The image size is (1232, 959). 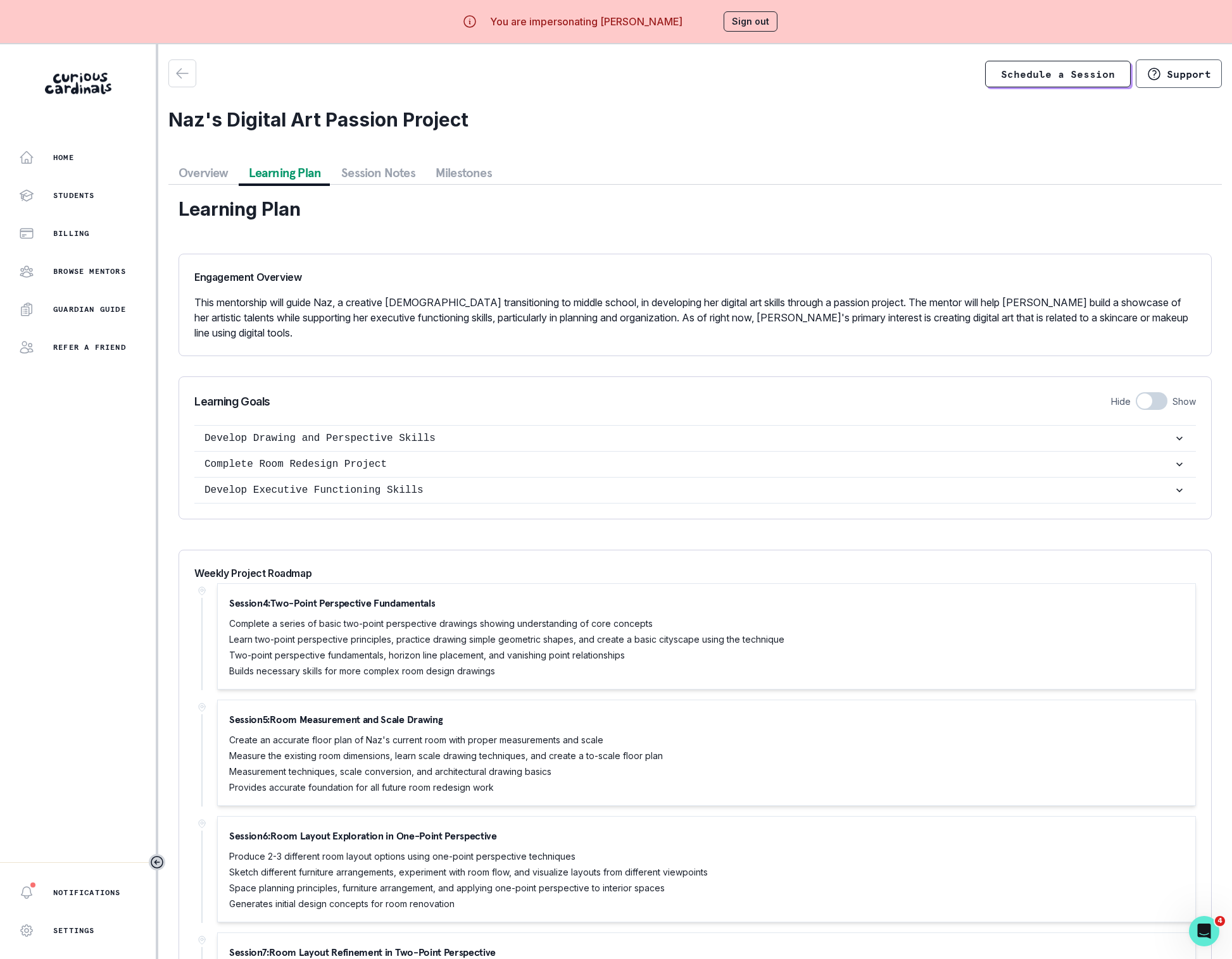 What do you see at coordinates (1188, 74) in the screenshot?
I see `p: Support` at bounding box center [1188, 74].